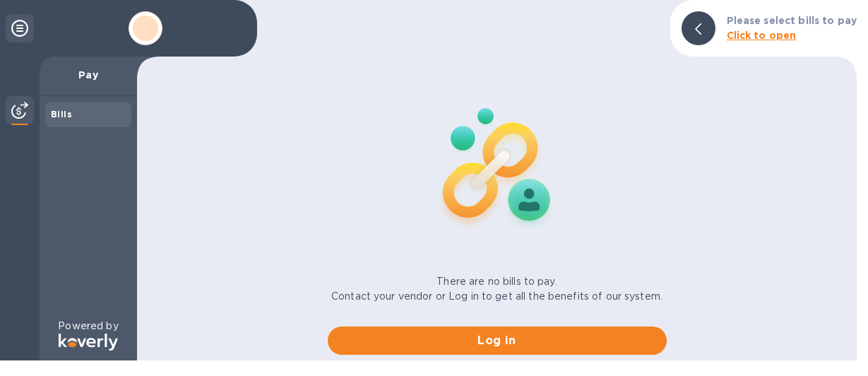 The width and height of the screenshot is (868, 376). Describe the element at coordinates (61, 114) in the screenshot. I see `b: Bills` at that location.